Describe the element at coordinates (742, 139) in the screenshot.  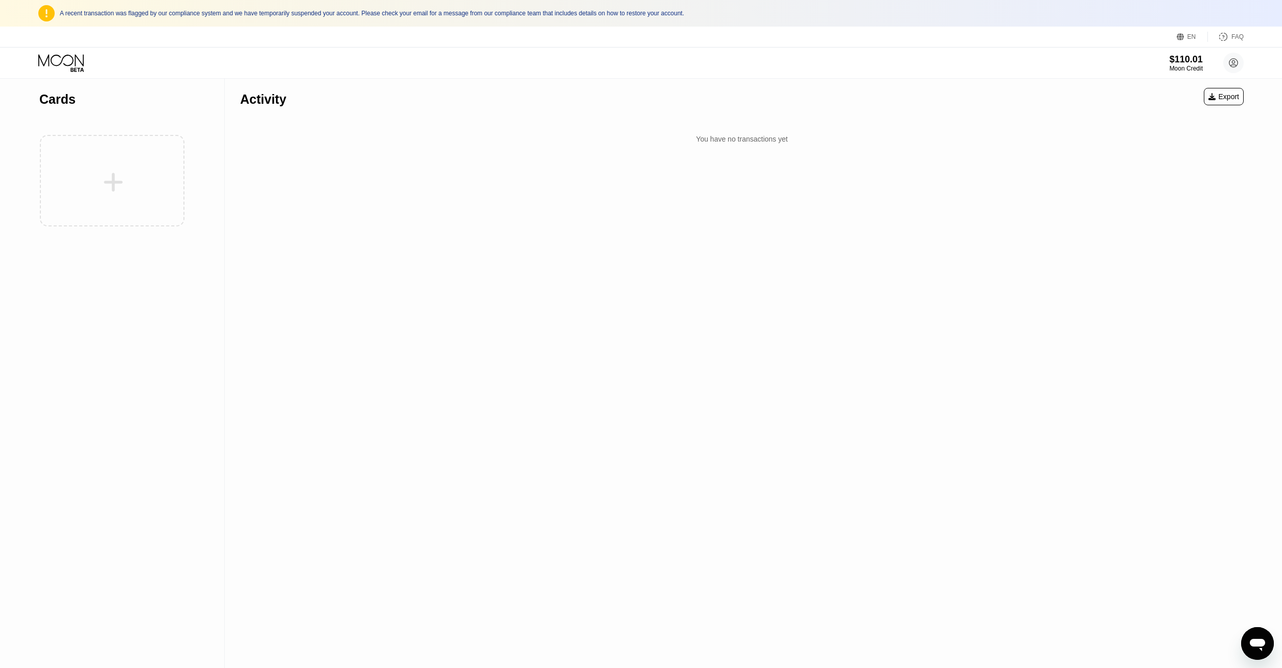
I see `div: You have no transactions yet` at that location.